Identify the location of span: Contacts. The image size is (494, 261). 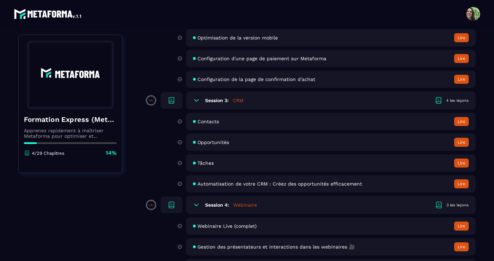
(208, 122).